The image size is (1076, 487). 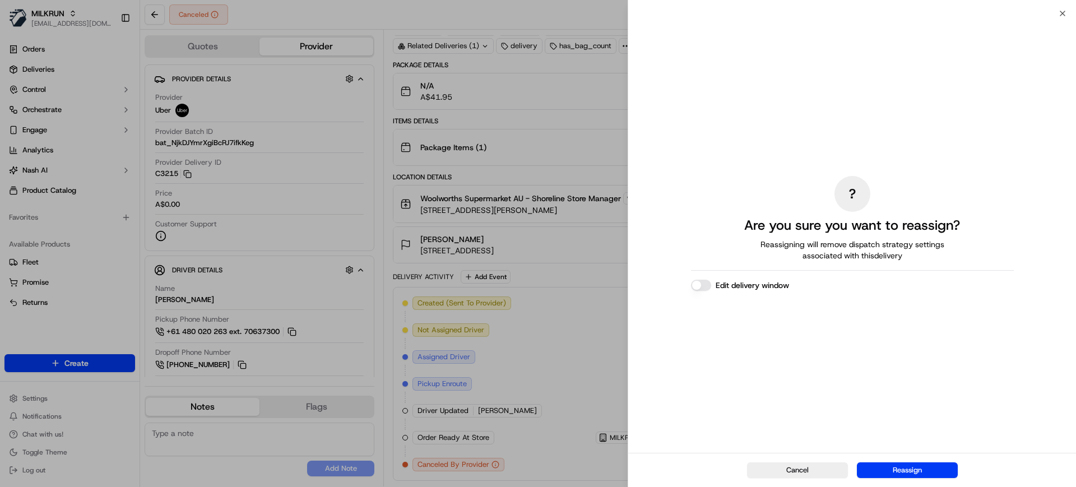 I want to click on span: Reassigning will remove dispatch strategy settings associated with this delivery, so click(x=852, y=250).